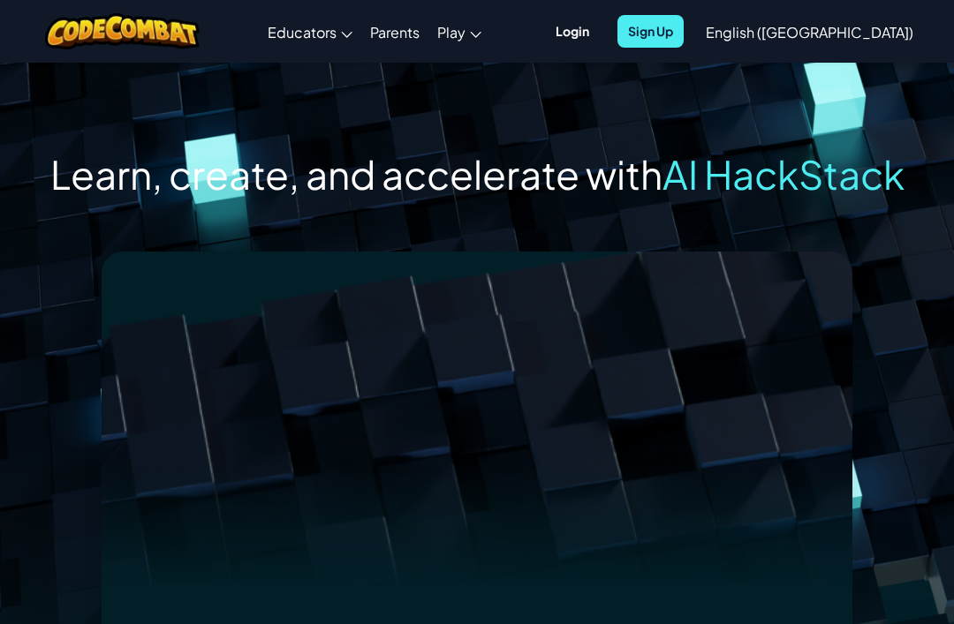  What do you see at coordinates (783, 174) in the screenshot?
I see `span: AI HackStack` at bounding box center [783, 174].